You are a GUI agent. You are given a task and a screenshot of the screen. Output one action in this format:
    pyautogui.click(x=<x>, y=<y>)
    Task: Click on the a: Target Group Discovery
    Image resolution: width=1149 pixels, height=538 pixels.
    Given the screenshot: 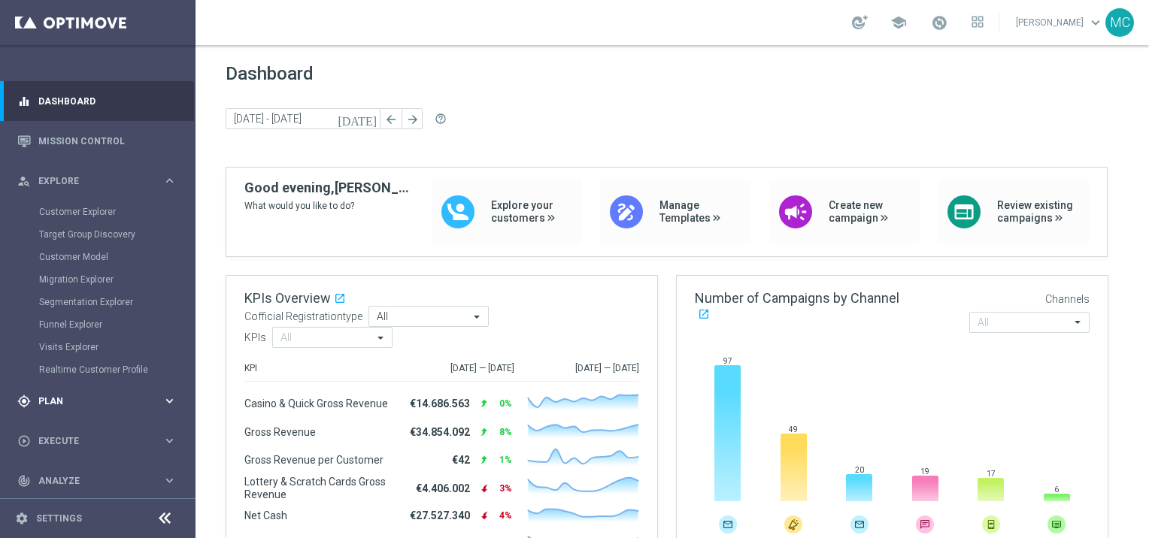 What is the action you would take?
    pyautogui.click(x=98, y=235)
    